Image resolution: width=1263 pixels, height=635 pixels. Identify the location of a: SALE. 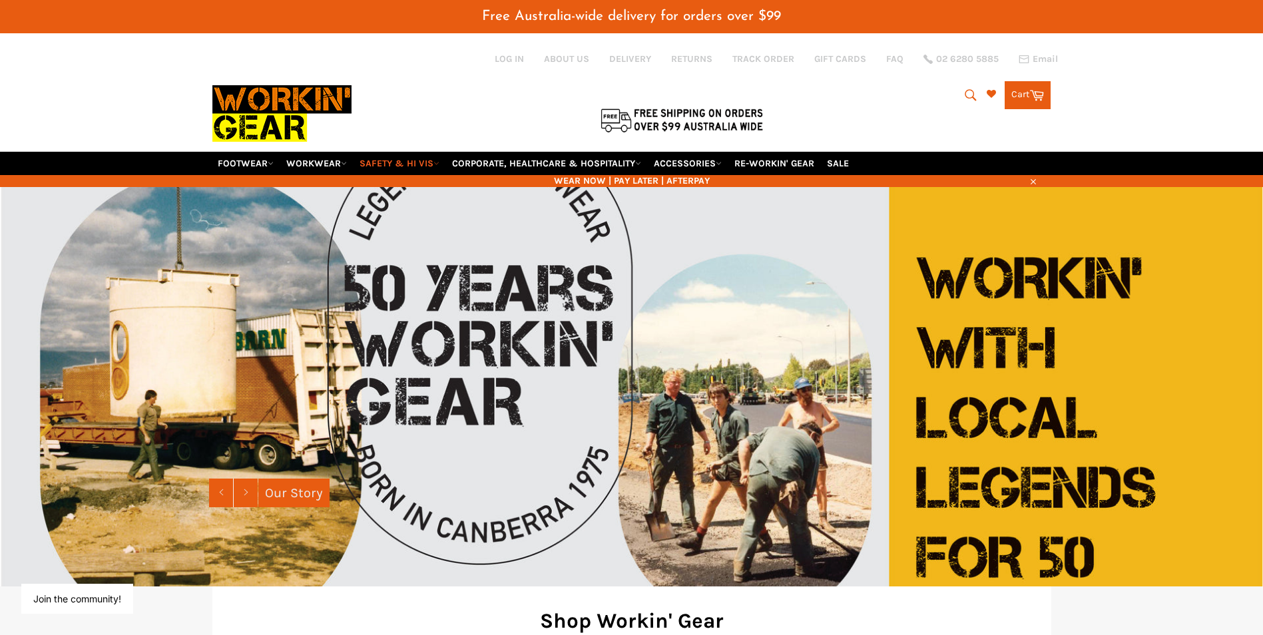
(838, 163).